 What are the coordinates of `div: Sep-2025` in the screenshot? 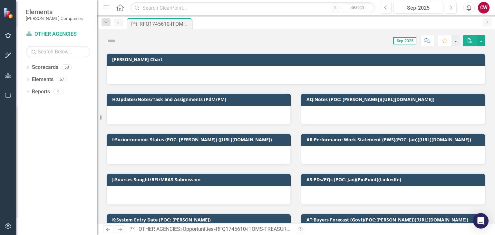 It's located at (418, 8).